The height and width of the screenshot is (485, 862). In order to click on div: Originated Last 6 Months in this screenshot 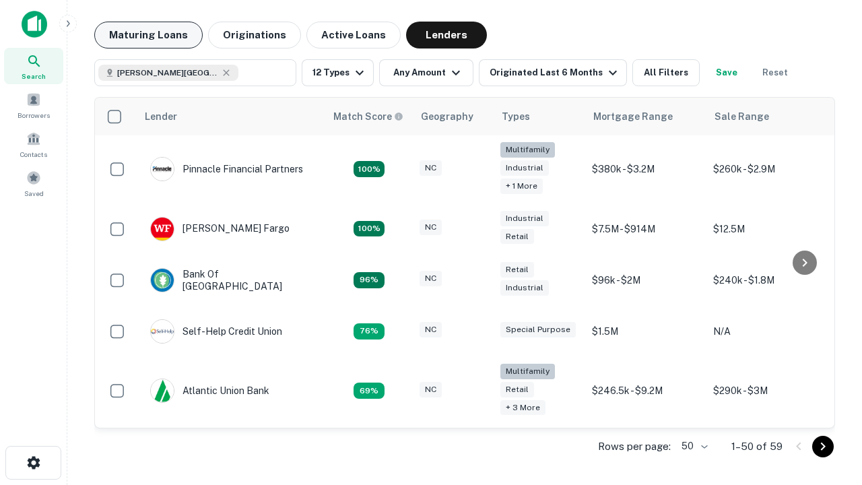, I will do `click(555, 73)`.